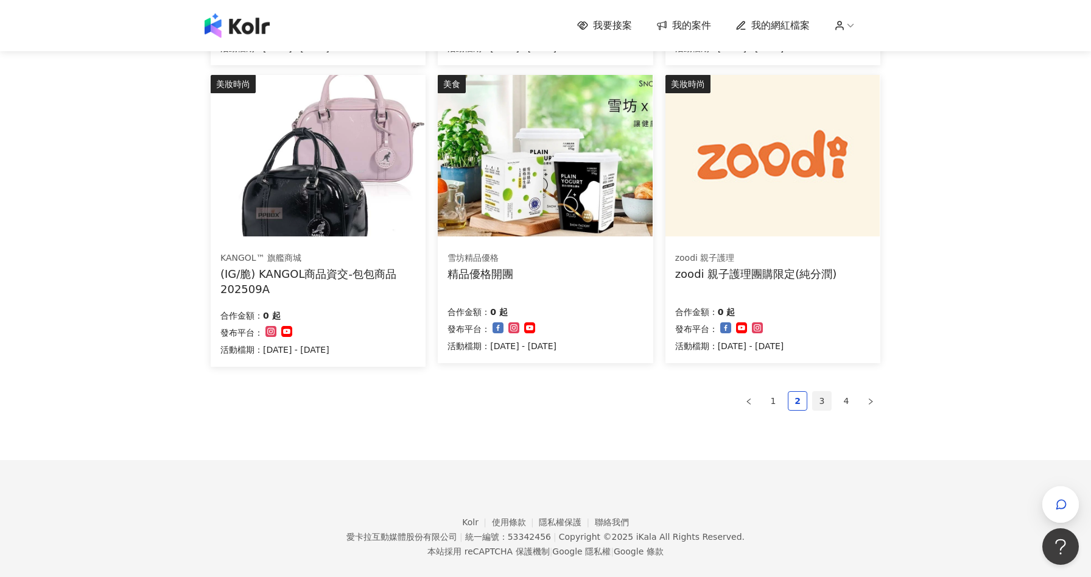 Image resolution: width=1091 pixels, height=577 pixels. What do you see at coordinates (318, 258) in the screenshot?
I see `div: KANGOL™ 旗艦商城` at bounding box center [318, 258].